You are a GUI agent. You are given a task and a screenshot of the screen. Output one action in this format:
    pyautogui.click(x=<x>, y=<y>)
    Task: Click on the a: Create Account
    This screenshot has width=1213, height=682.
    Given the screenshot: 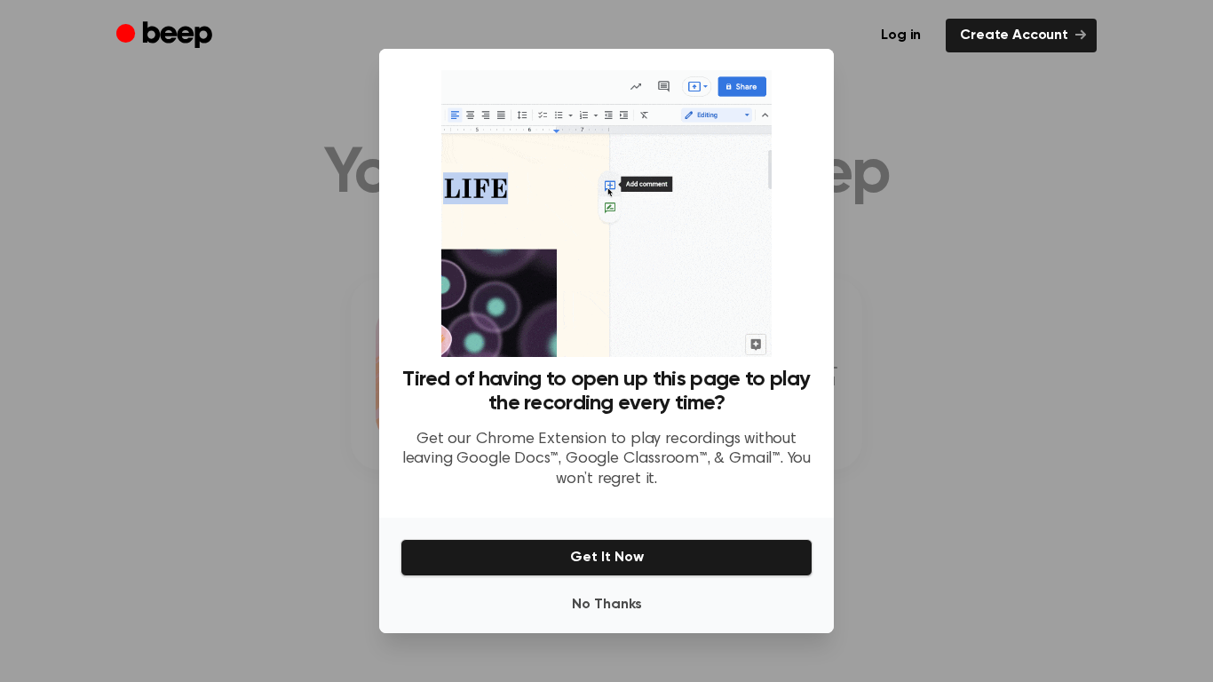 What is the action you would take?
    pyautogui.click(x=1021, y=36)
    